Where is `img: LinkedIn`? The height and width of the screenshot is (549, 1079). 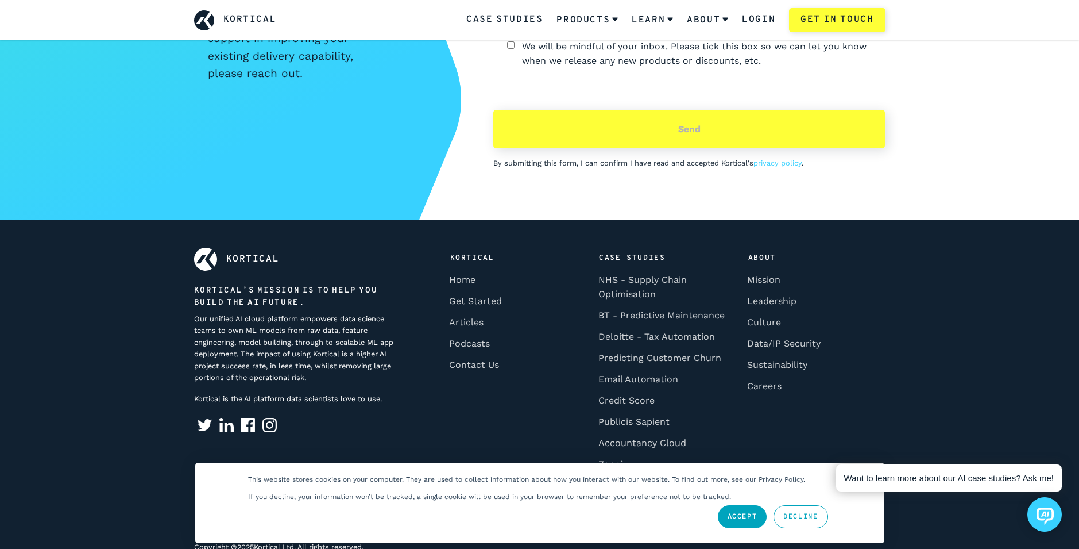 img: LinkedIn is located at coordinates (226, 424).